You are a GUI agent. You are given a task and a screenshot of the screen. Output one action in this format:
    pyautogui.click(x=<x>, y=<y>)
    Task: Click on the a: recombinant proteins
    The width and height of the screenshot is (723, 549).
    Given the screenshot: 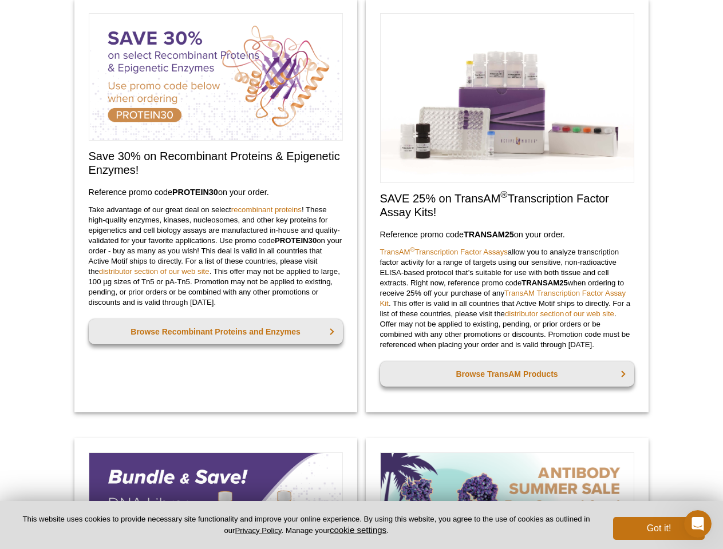 What is the action you would take?
    pyautogui.click(x=266, y=209)
    